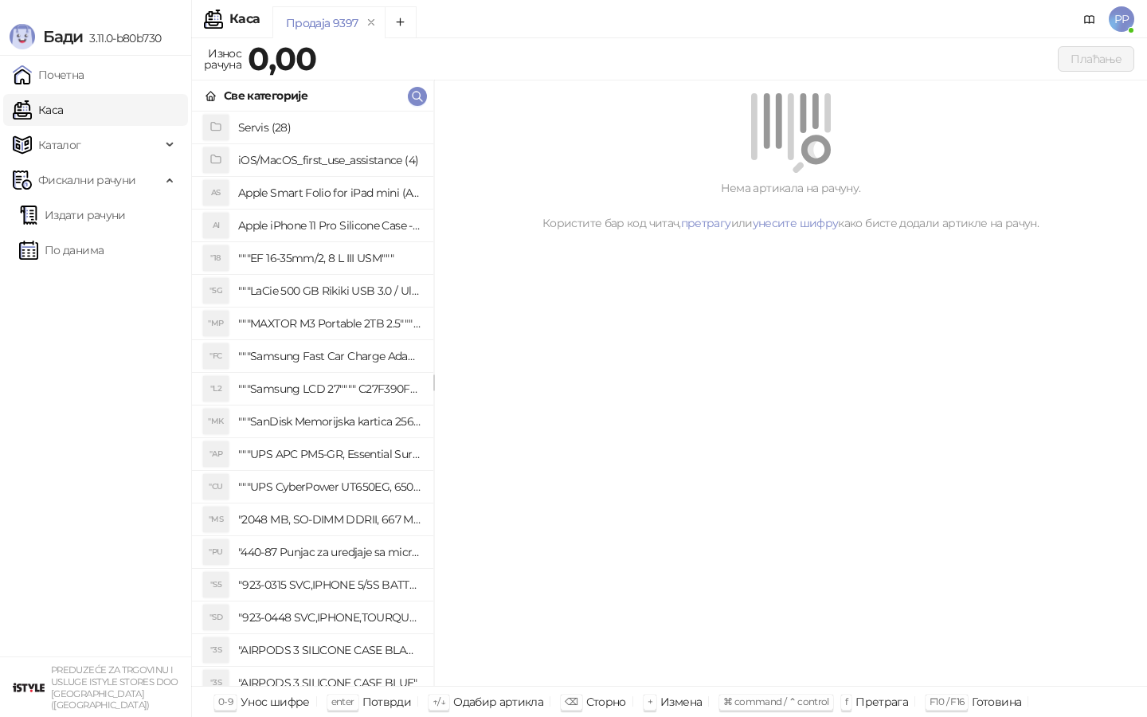 Image resolution: width=1147 pixels, height=717 pixels. Describe the element at coordinates (946, 701) in the screenshot. I see `span: F10 / F16` at that location.